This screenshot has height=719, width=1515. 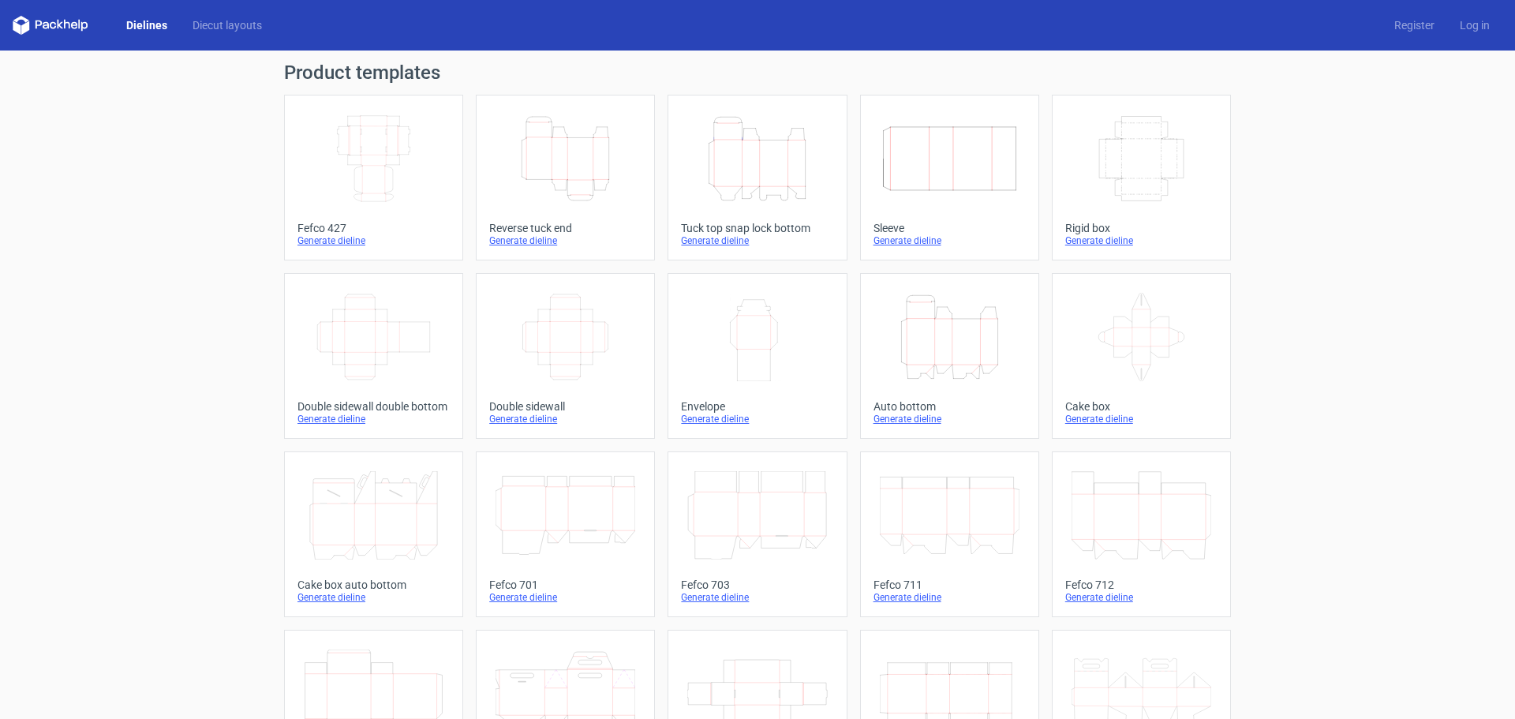 What do you see at coordinates (757, 406) in the screenshot?
I see `div: Envelope` at bounding box center [757, 406].